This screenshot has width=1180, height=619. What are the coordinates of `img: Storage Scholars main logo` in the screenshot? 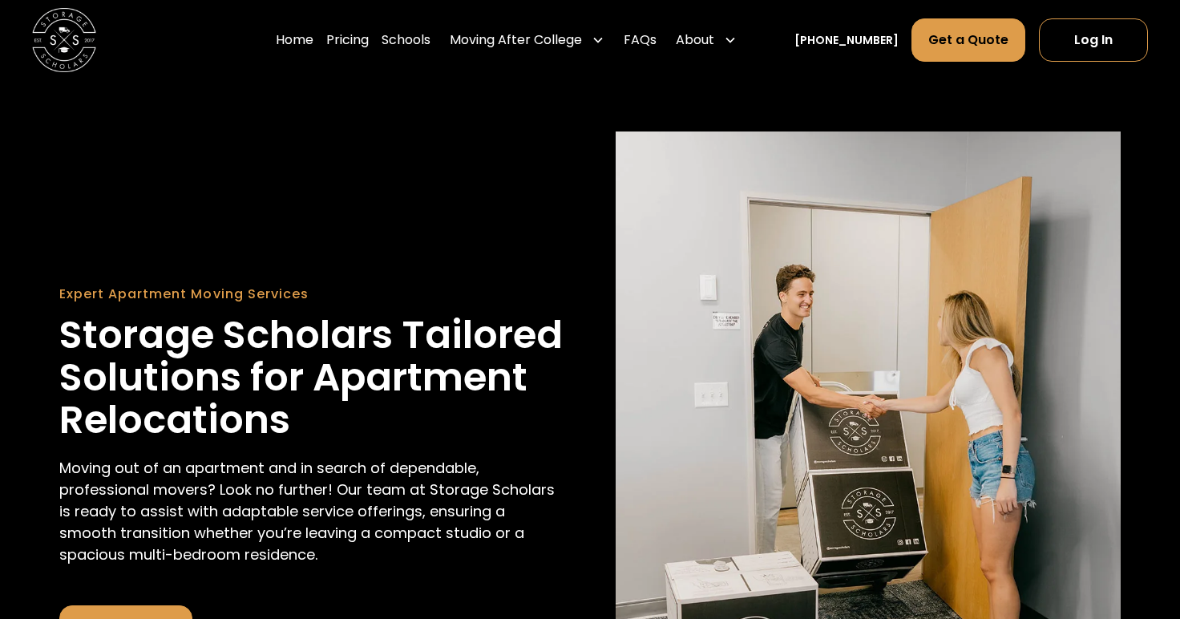 It's located at (64, 40).